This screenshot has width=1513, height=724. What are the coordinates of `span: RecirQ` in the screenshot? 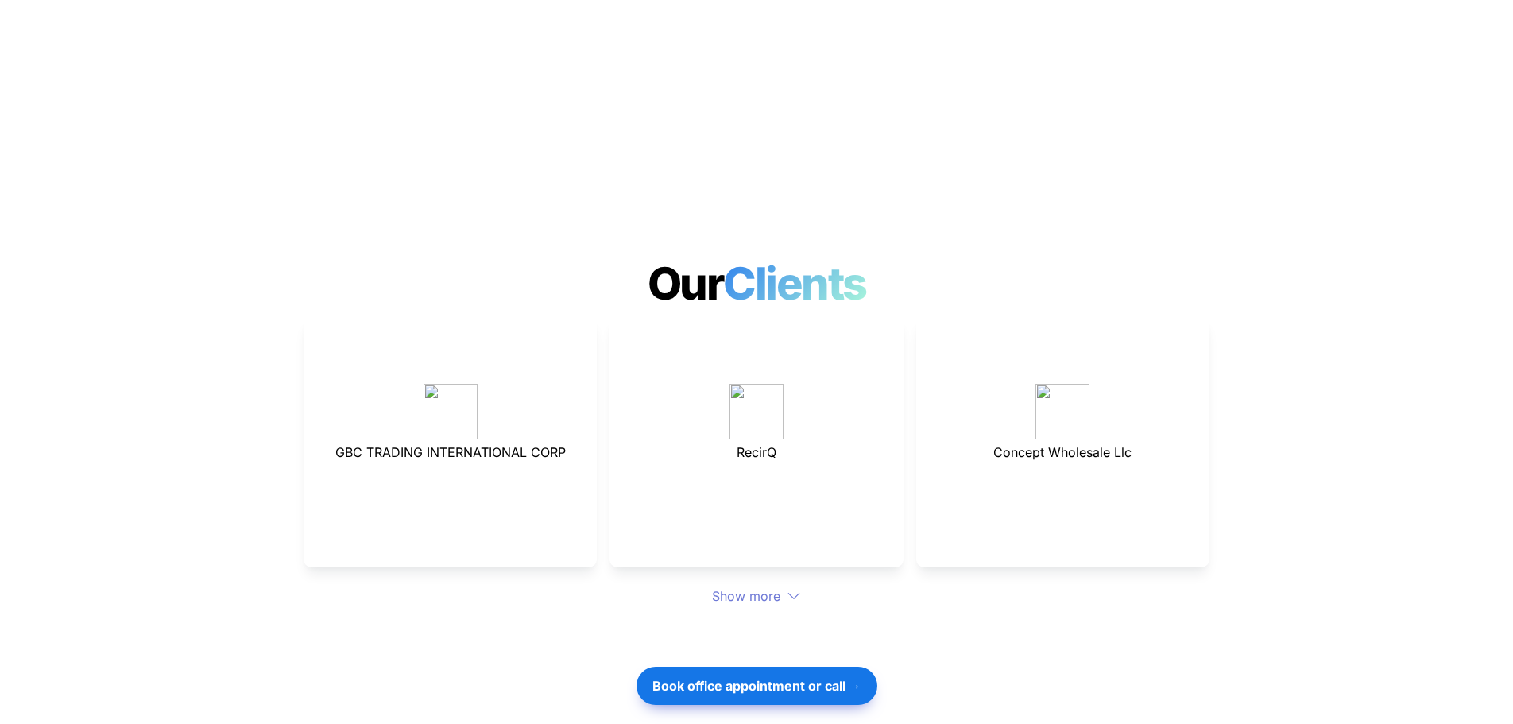 It's located at (756, 452).